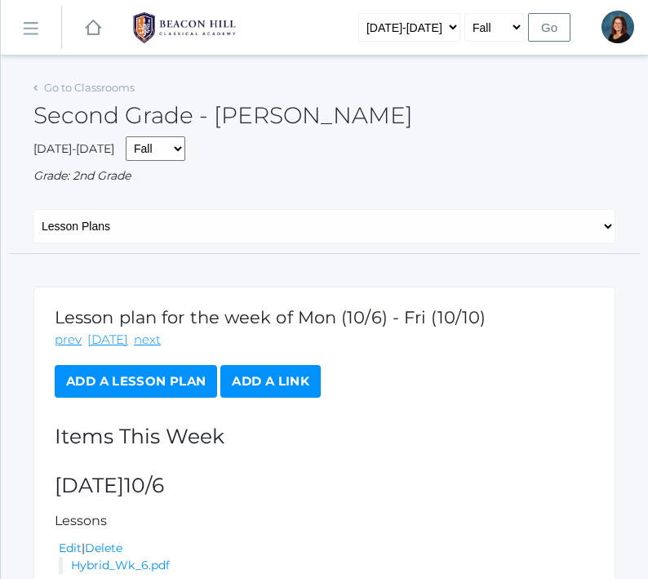  I want to click on a: Add a Lesson Plan, so click(136, 381).